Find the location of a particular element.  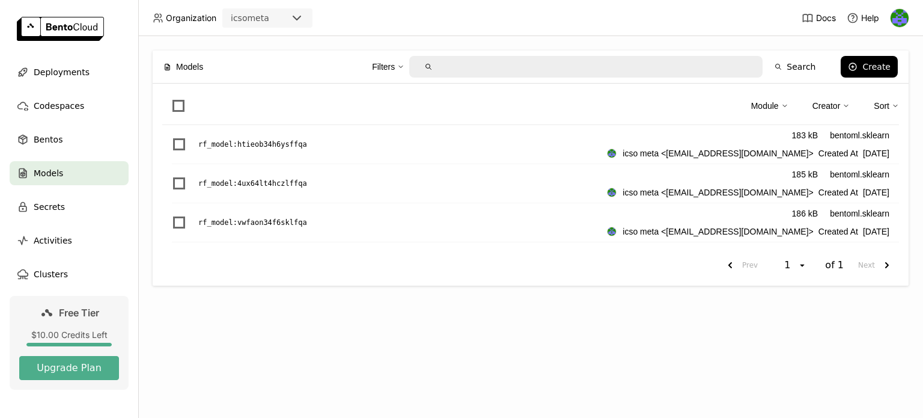

div: 185 kB is located at coordinates (805, 174).